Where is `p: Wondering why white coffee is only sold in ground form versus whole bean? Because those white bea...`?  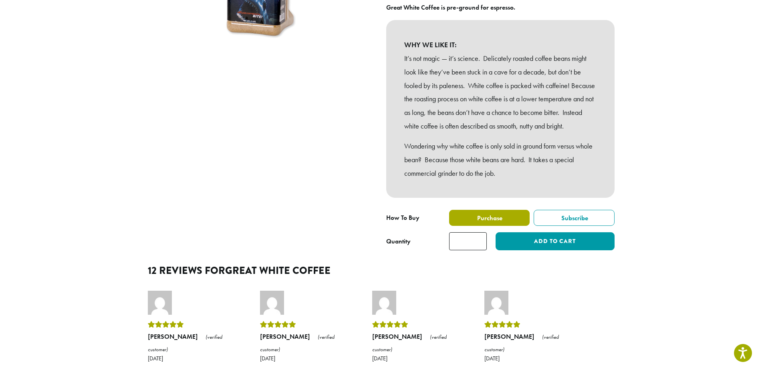
p: Wondering why white coffee is only sold in ground form versus whole bean? Because those white bea... is located at coordinates (500, 159).